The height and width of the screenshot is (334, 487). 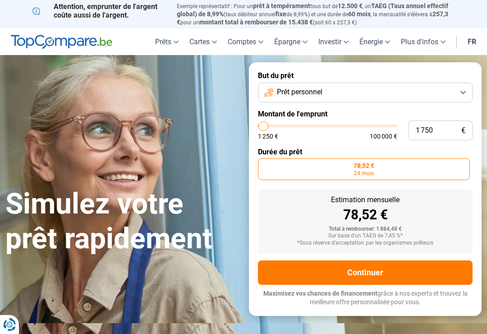 I want to click on span: montant total à rembourser de 15.438 €, so click(x=256, y=22).